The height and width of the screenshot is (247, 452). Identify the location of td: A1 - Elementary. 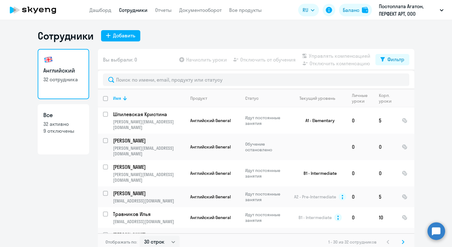
(318, 121).